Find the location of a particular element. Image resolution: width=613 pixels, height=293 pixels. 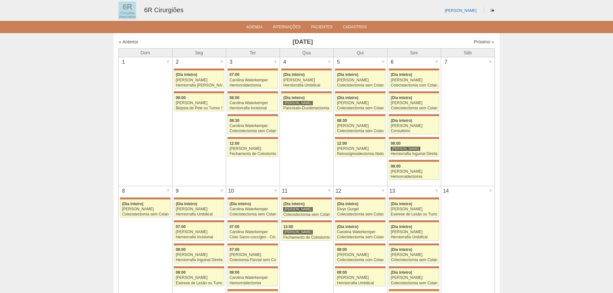

div: Colecistectomia sem Colangiografia is located at coordinates (306, 215).